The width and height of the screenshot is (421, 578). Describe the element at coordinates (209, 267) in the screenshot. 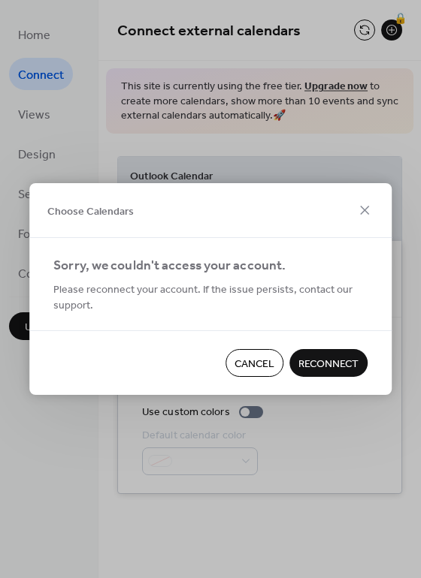

I see `div: Sorry, we couldn't access your account.` at that location.